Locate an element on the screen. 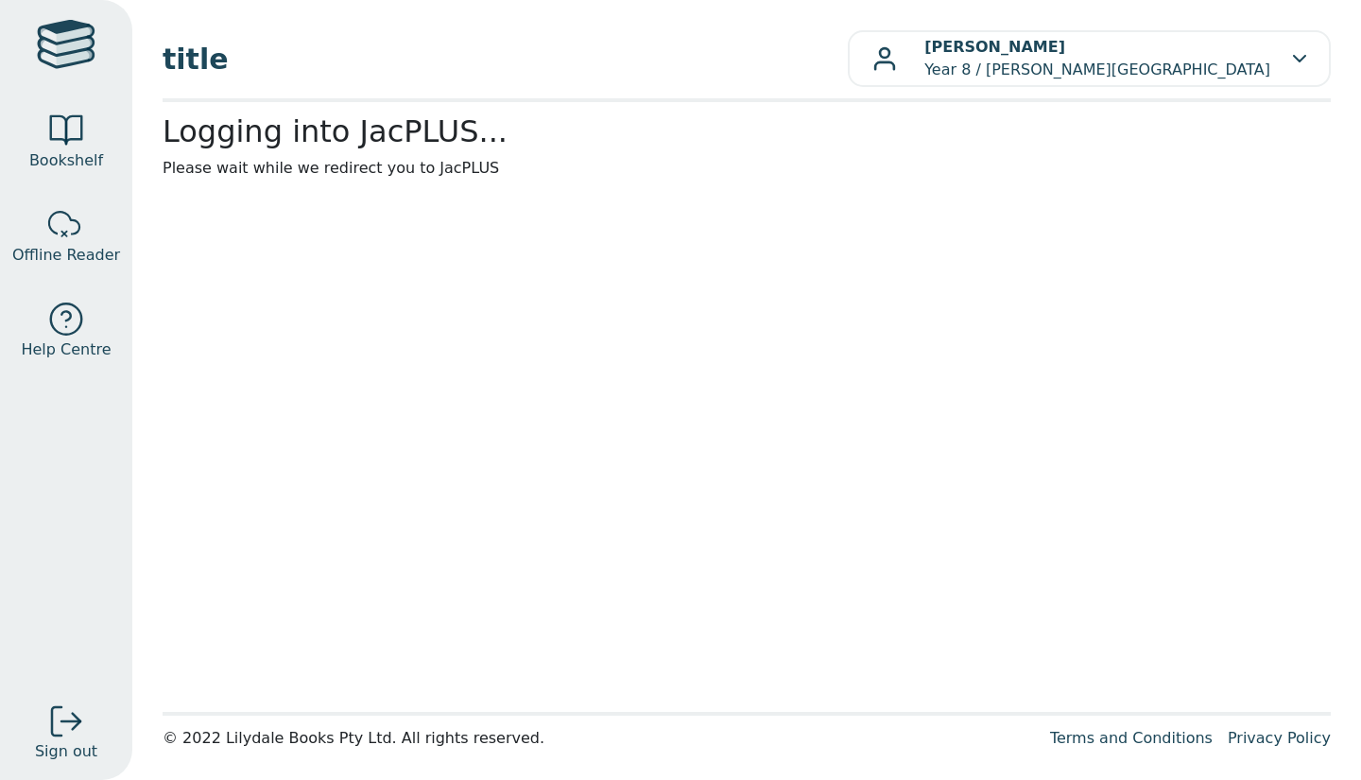 The image size is (1361, 780). span: title is located at coordinates (505, 59).